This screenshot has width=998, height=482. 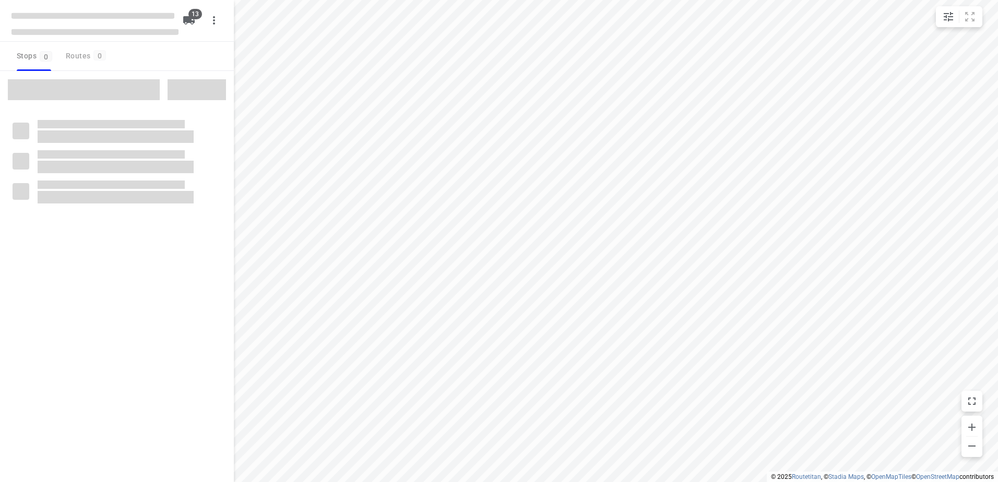 What do you see at coordinates (882, 477) in the screenshot?
I see `li: © 2025 , © , © © contributors` at bounding box center [882, 477].